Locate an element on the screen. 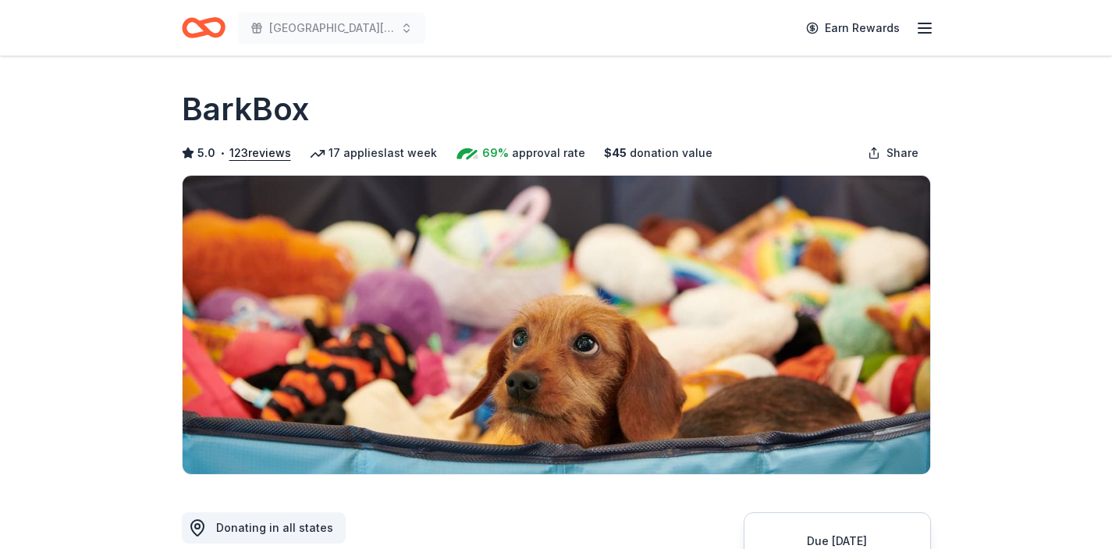 This screenshot has width=1112, height=549. span: Share is located at coordinates (902, 153).